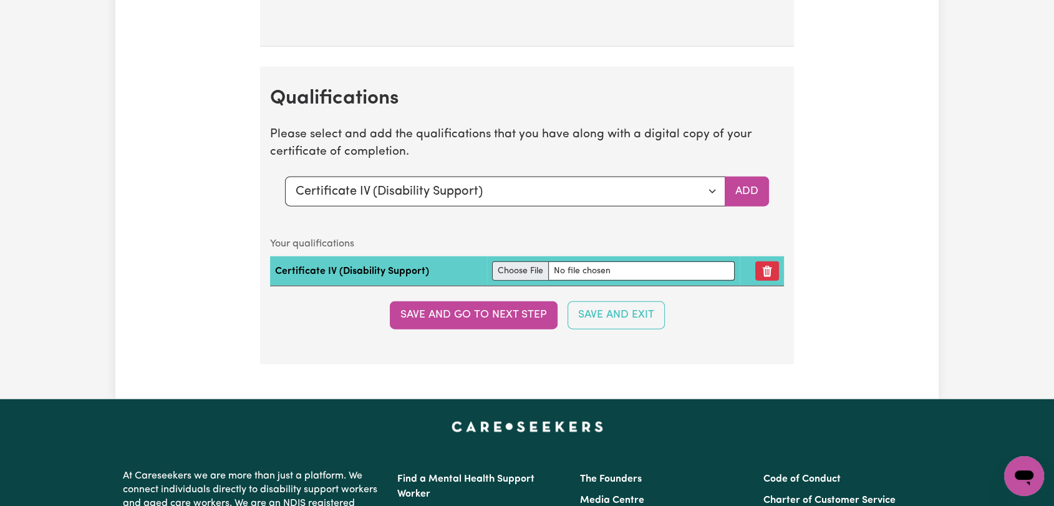 This screenshot has height=506, width=1054. What do you see at coordinates (767, 271) in the screenshot?
I see `button: Remove qualification` at bounding box center [767, 271].